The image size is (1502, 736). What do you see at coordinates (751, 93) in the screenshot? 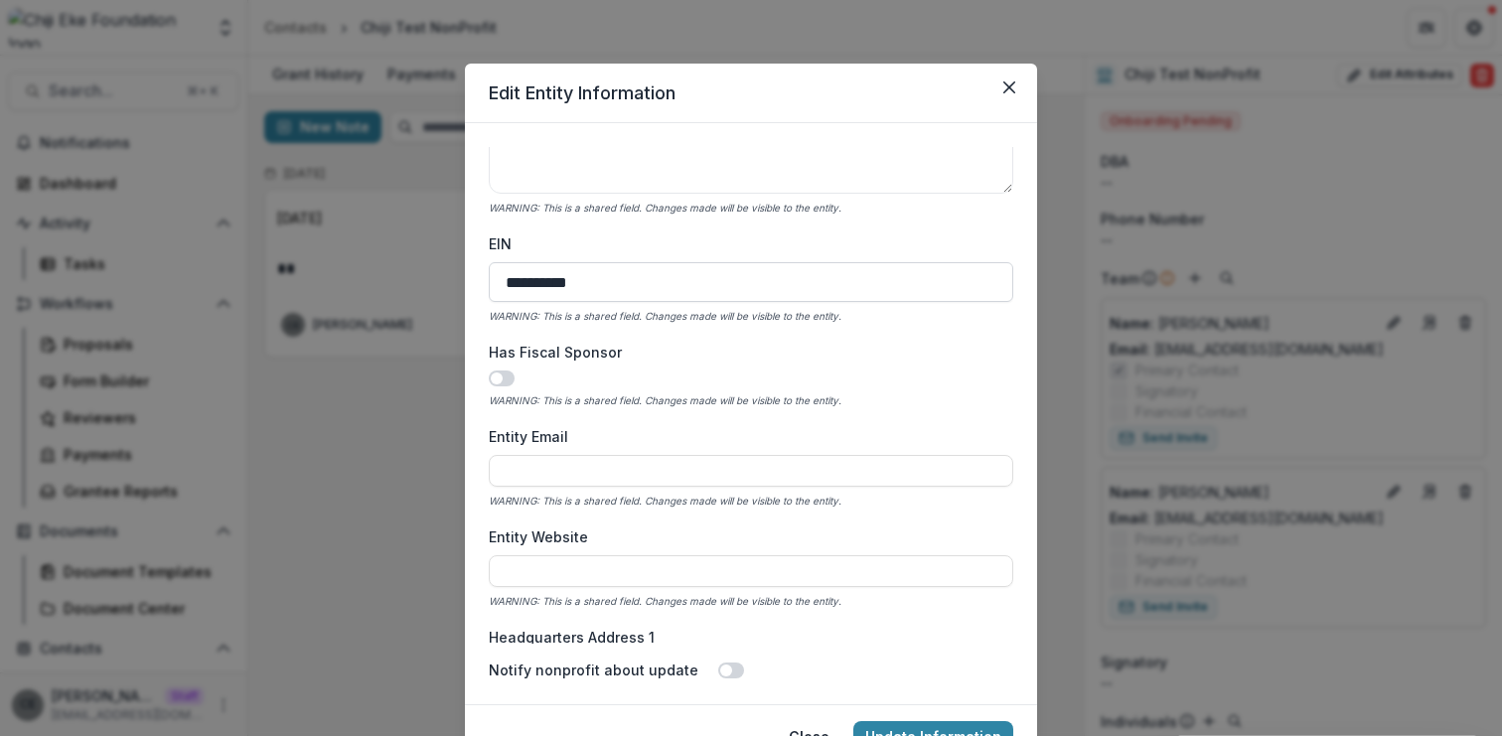
I see `header: Edit Entity Information` at bounding box center [751, 93].